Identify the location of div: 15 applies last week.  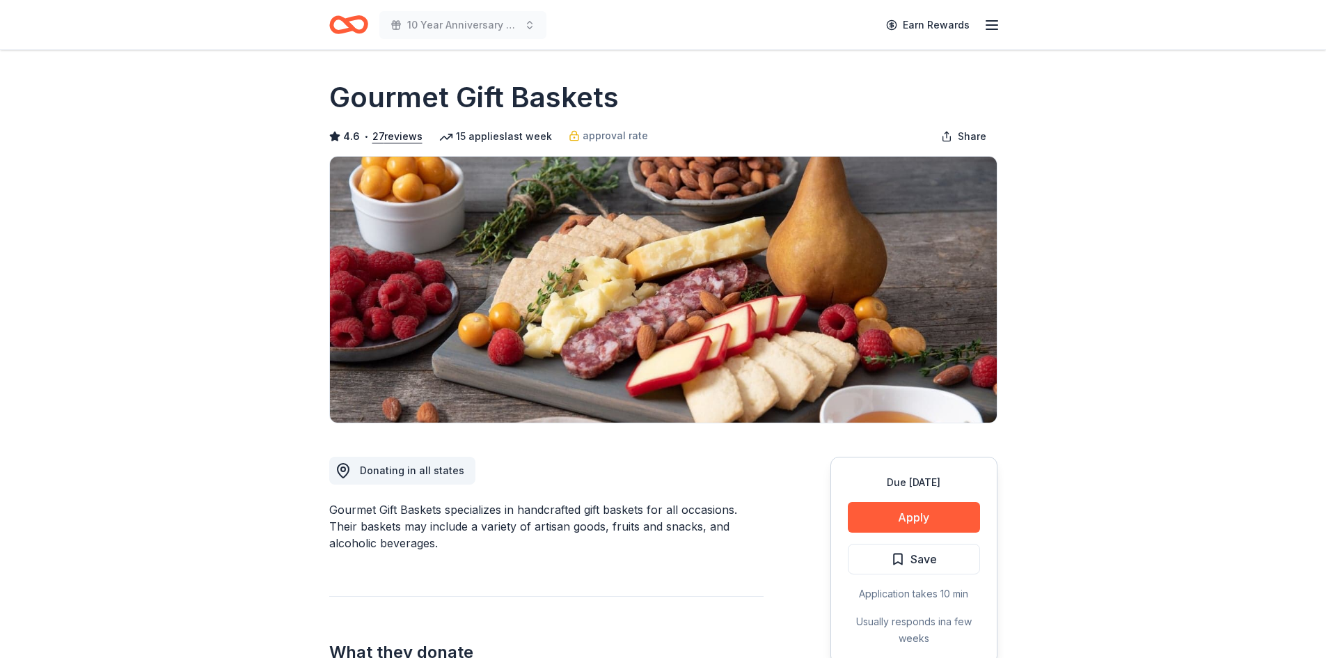
(496, 136).